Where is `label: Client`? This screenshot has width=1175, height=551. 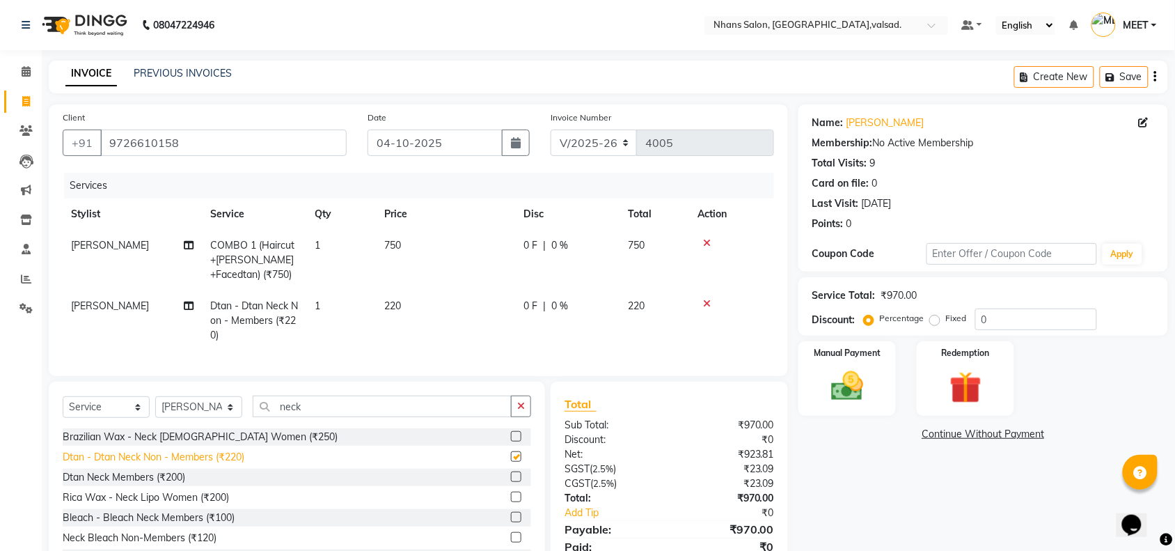
label: Client is located at coordinates (74, 118).